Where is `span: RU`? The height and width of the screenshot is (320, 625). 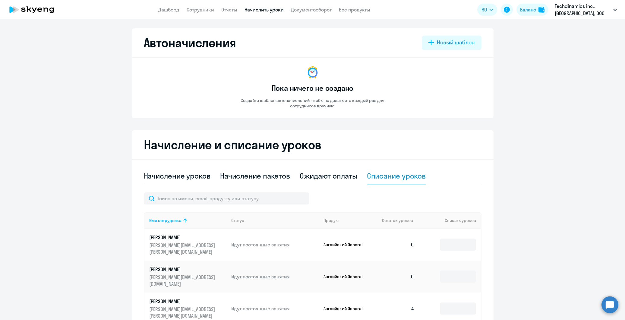 span: RU is located at coordinates (484, 10).